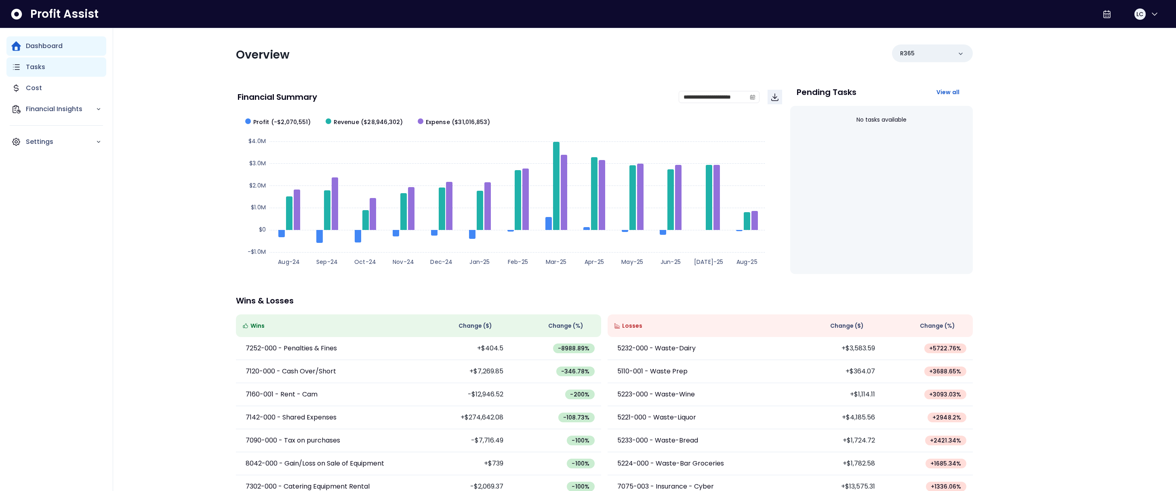  Describe the element at coordinates (836, 440) in the screenshot. I see `td: +$1,724.72` at that location.